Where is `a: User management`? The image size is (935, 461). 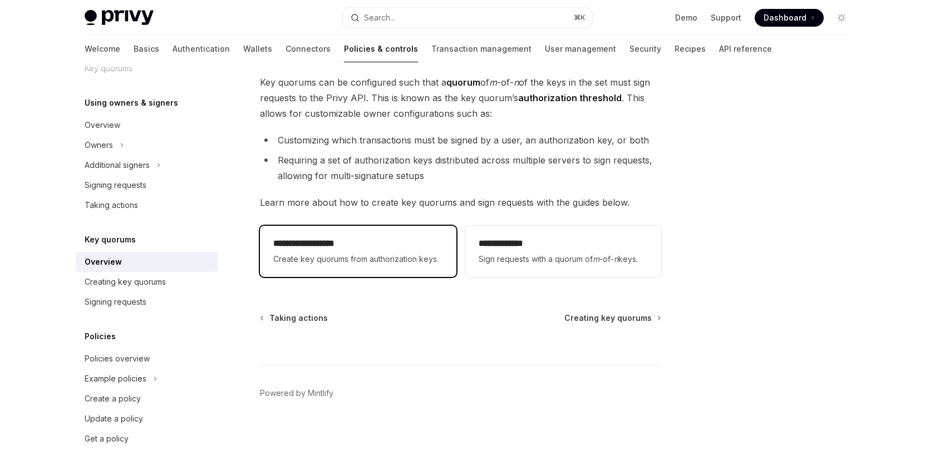
a: User management is located at coordinates (580, 49).